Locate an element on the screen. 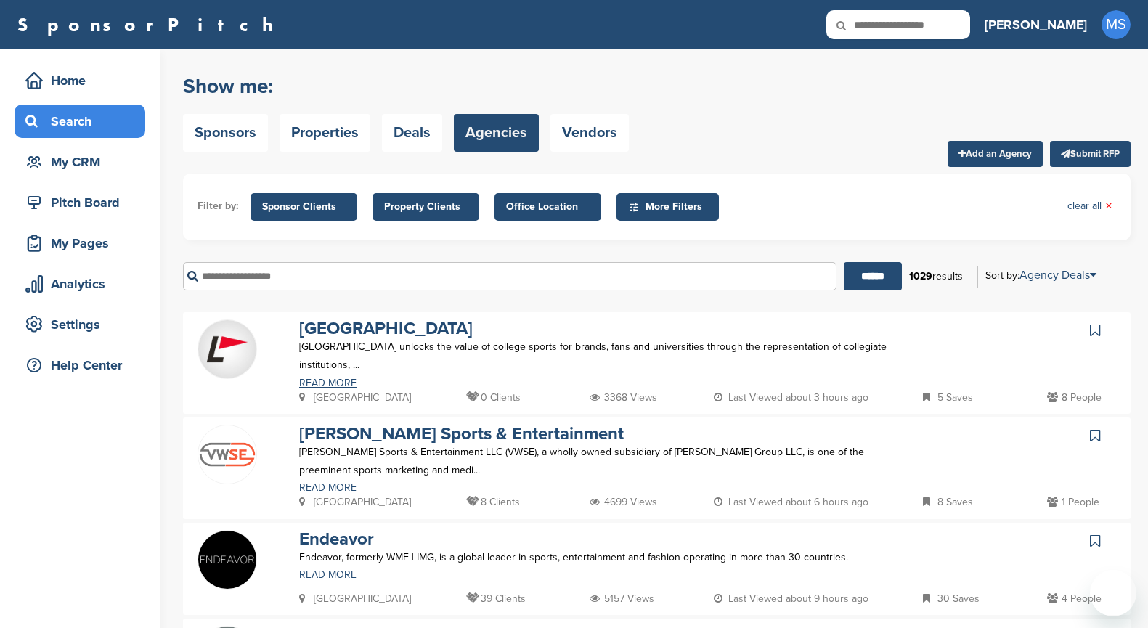 The image size is (1148, 628). a: Submit RFP is located at coordinates (1090, 154).